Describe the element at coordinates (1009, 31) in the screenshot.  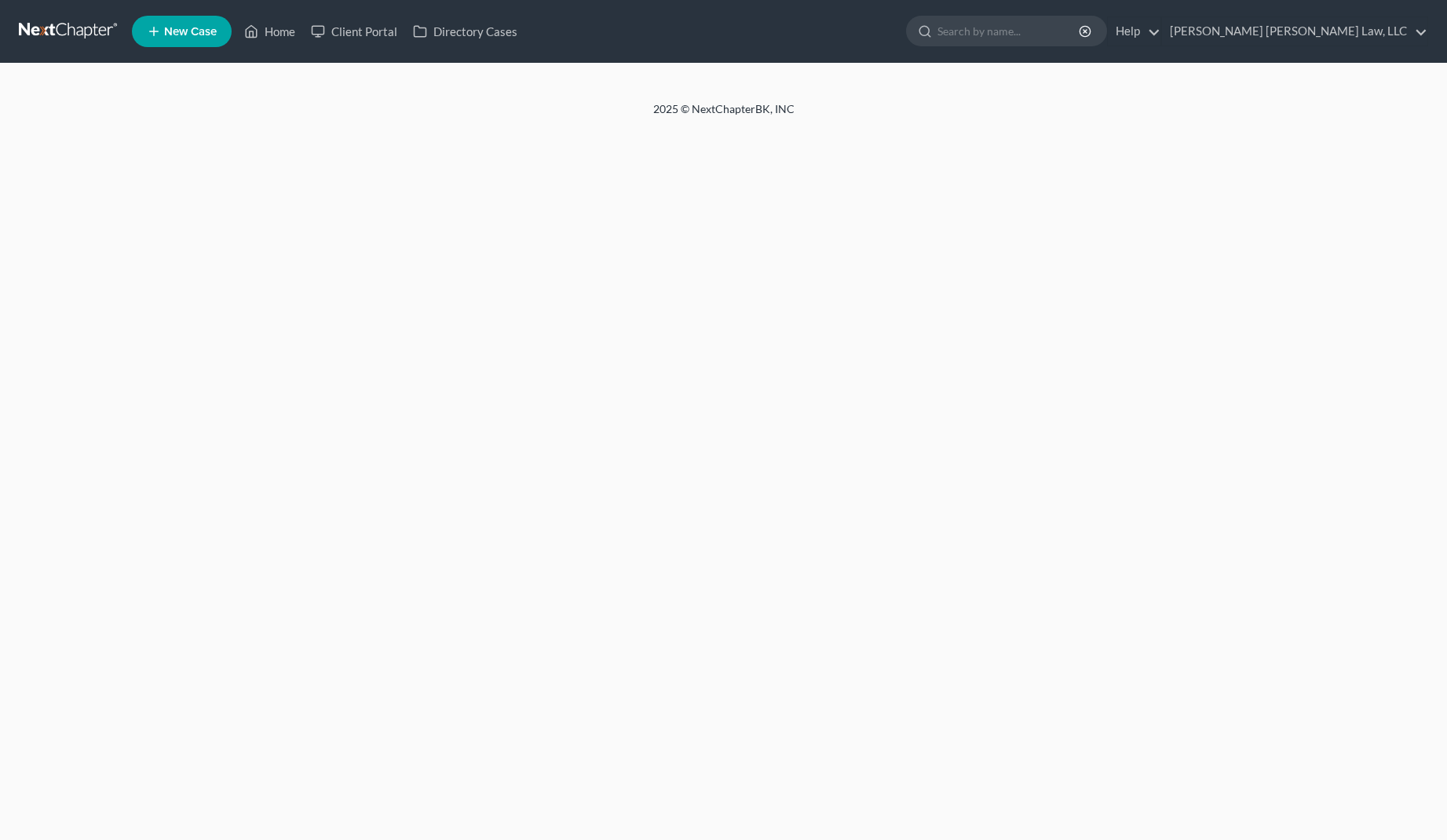
I see `input: Search by name...` at that location.